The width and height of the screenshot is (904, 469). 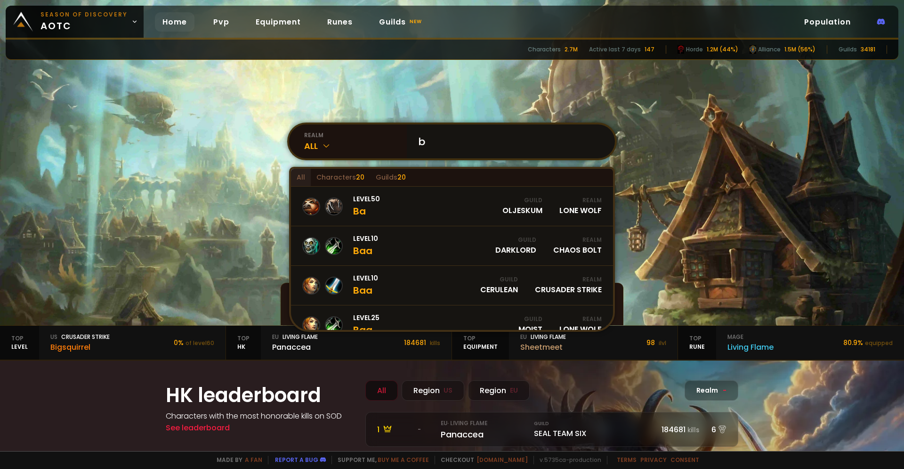 I want to click on span: Level 25, so click(x=367, y=318).